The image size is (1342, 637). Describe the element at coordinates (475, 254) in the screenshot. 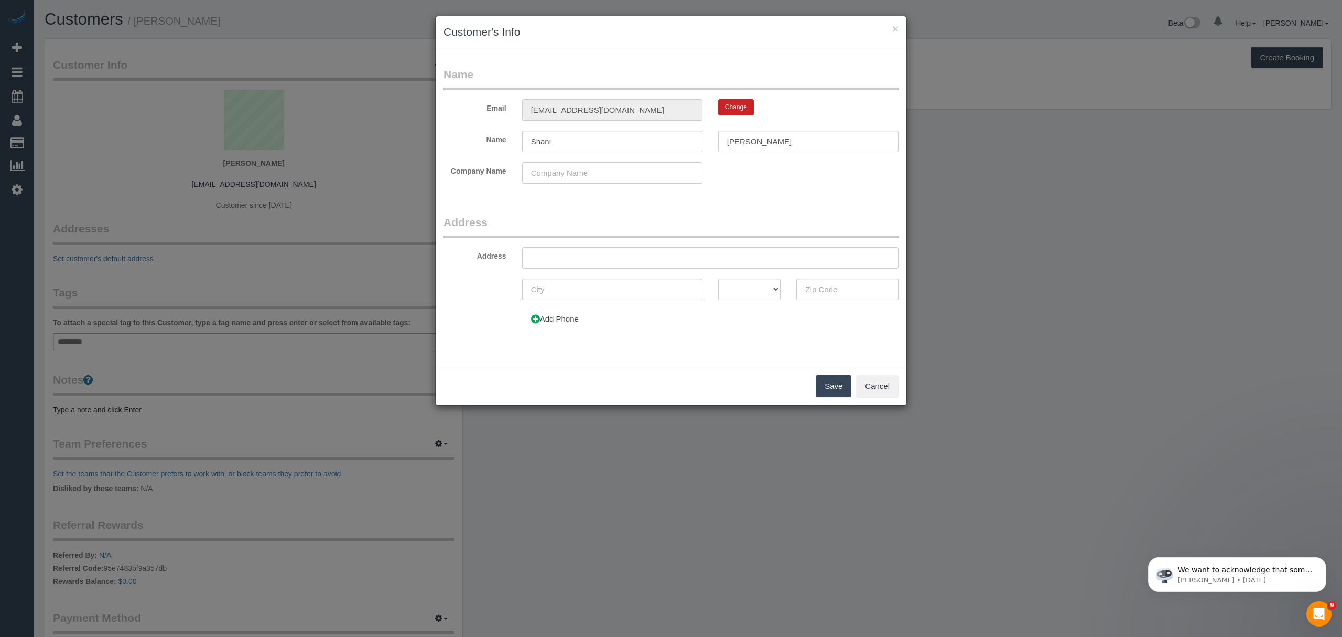

I see `label: Address` at that location.